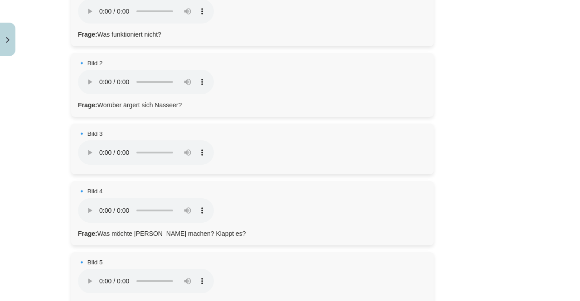 This screenshot has width=580, height=301. Describe the element at coordinates (252, 134) in the screenshot. I see `h4: 🔹 Bild 3` at that location.